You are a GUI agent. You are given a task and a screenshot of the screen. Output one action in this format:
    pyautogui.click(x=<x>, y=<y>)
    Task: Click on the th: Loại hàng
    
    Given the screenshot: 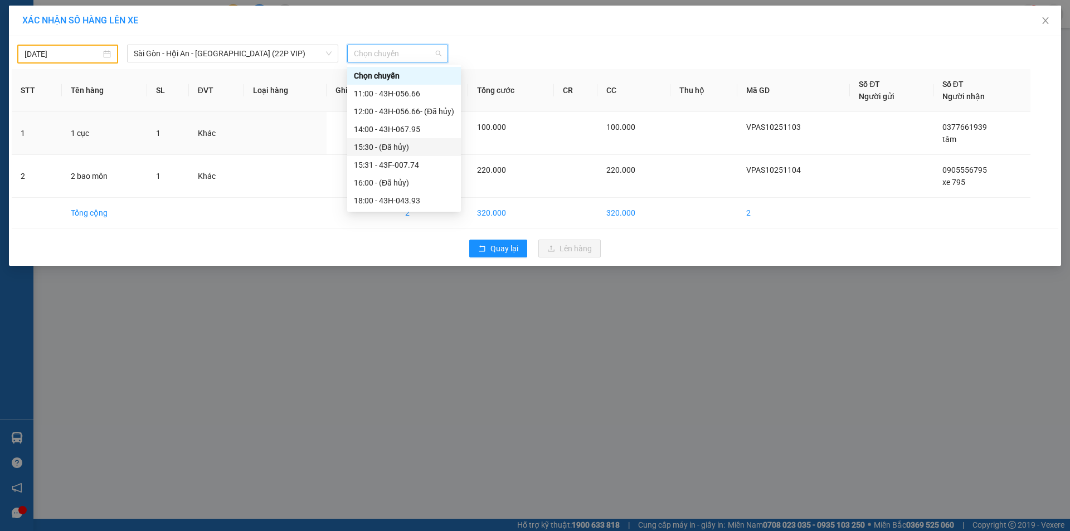 What is the action you would take?
    pyautogui.click(x=285, y=90)
    